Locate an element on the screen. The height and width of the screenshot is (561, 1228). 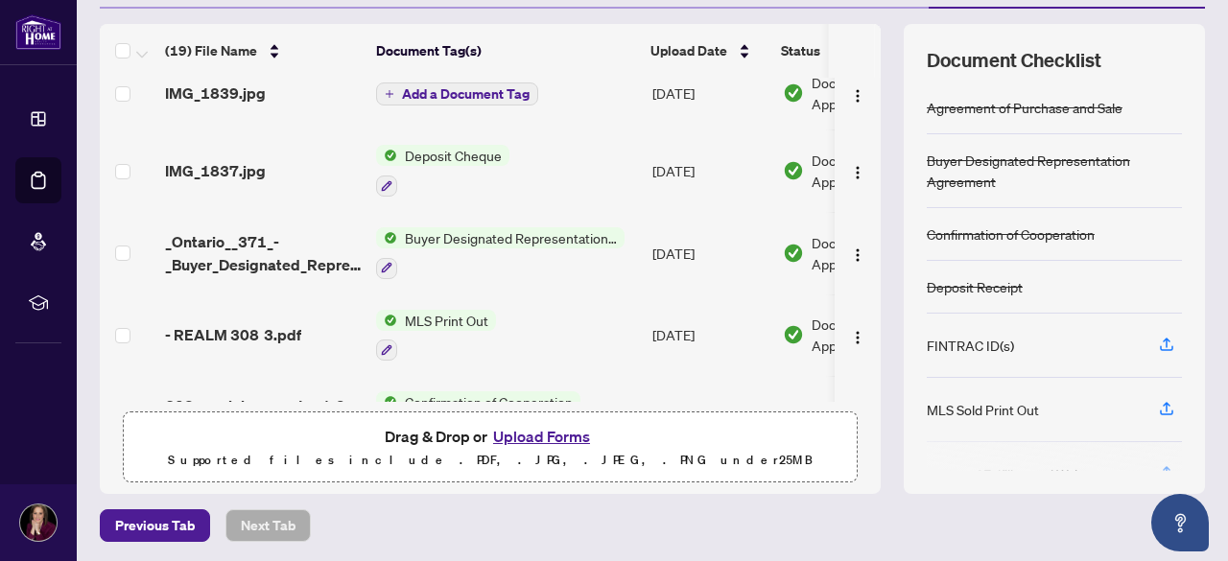
span: Deposit Cheque is located at coordinates (453, 155).